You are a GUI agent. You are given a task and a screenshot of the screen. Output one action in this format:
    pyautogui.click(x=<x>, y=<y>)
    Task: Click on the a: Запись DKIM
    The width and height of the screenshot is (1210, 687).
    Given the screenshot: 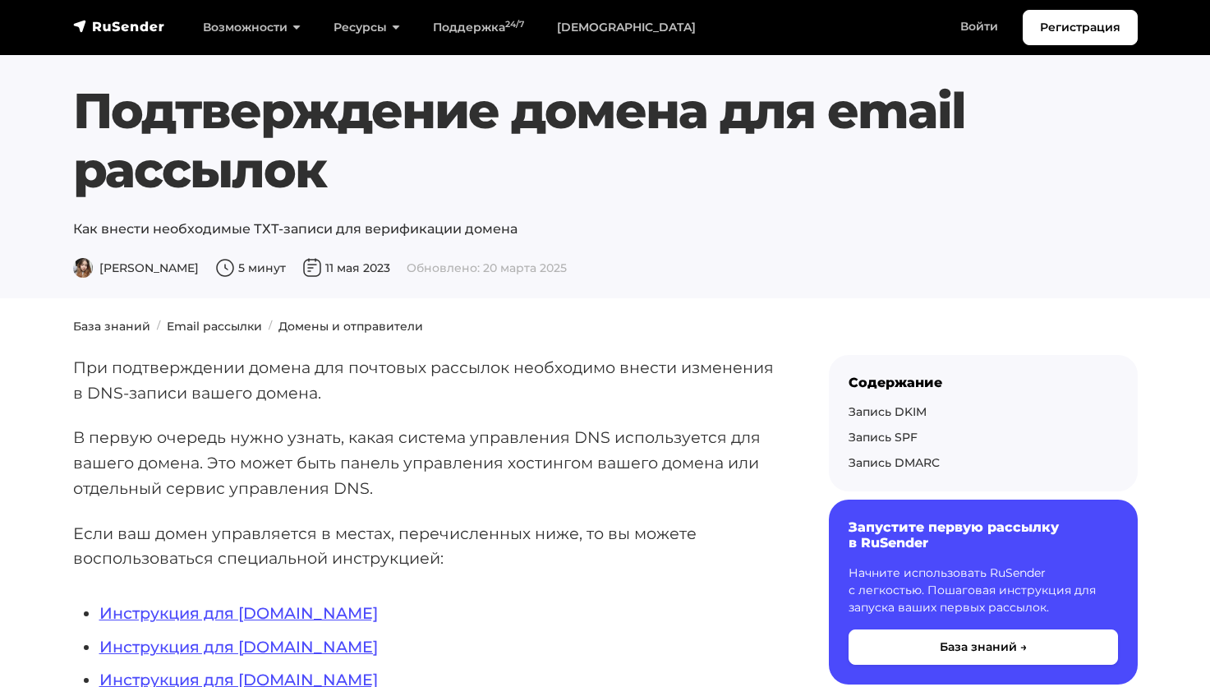 What is the action you would take?
    pyautogui.click(x=887, y=412)
    